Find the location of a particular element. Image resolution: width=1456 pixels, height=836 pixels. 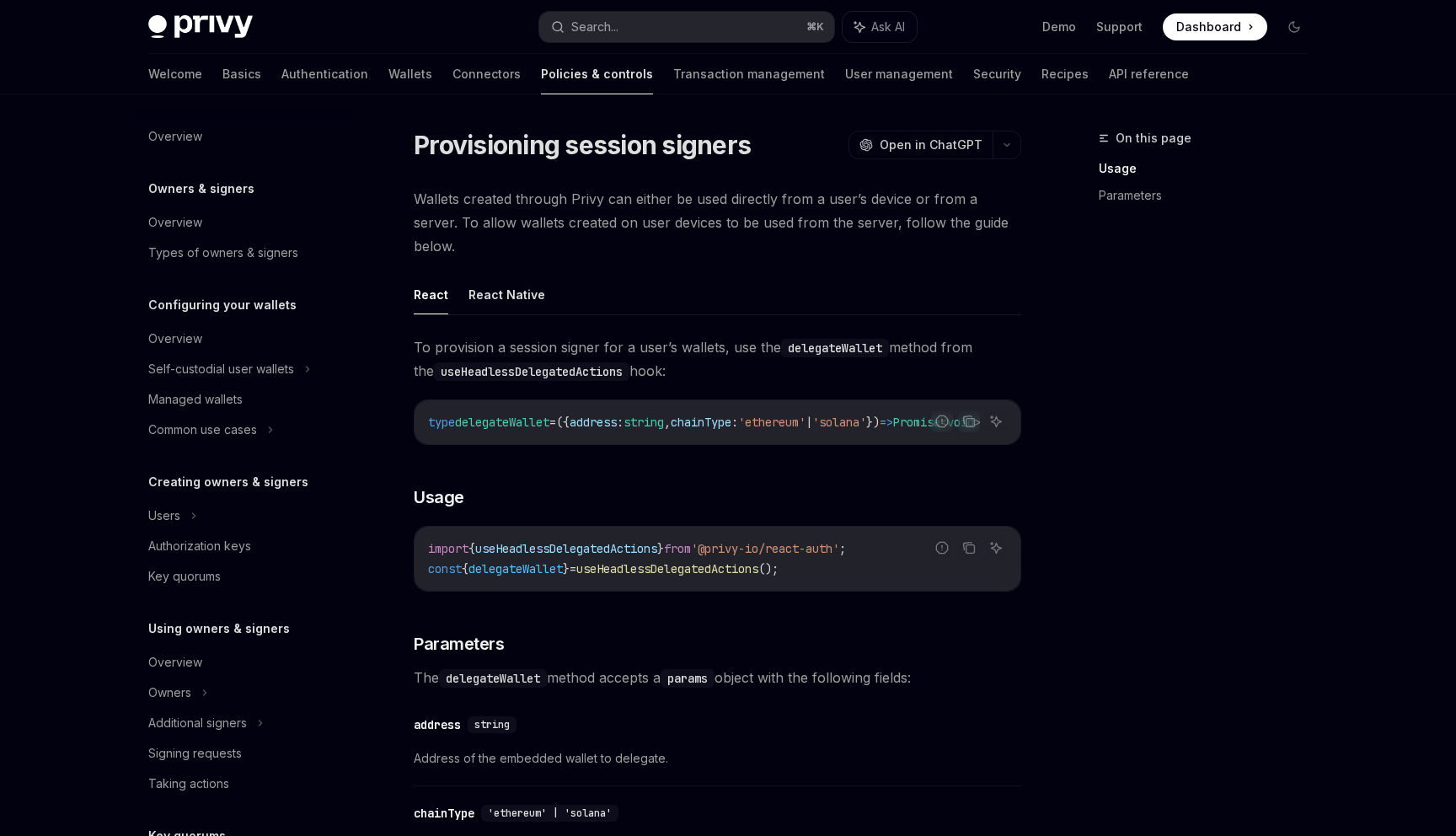

span: Wallets created through Privy can either be used directly from a user’s device or from a server. ... is located at coordinates (717, 222).